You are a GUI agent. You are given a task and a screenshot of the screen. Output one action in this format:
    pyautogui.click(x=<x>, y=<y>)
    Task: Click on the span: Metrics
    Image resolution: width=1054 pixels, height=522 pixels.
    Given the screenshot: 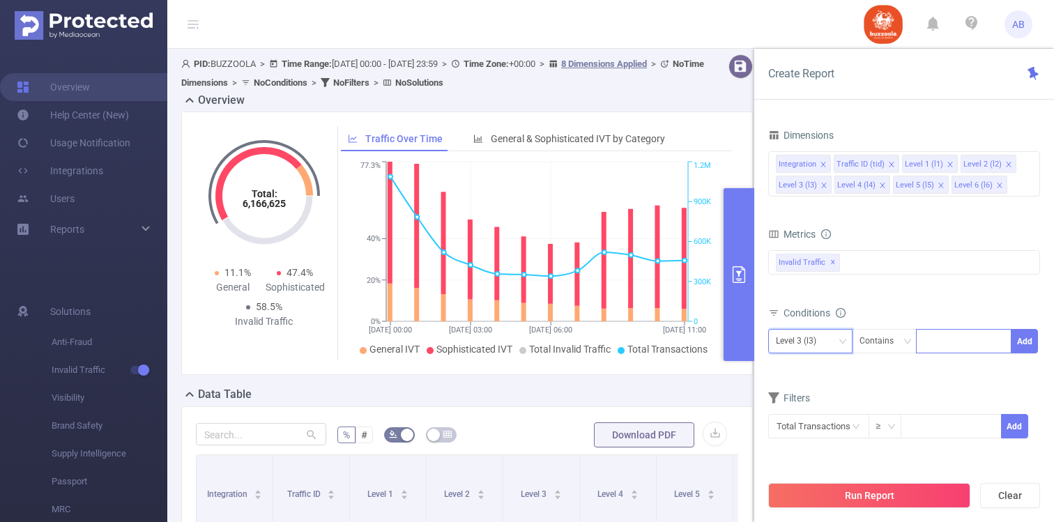 What is the action you would take?
    pyautogui.click(x=792, y=234)
    